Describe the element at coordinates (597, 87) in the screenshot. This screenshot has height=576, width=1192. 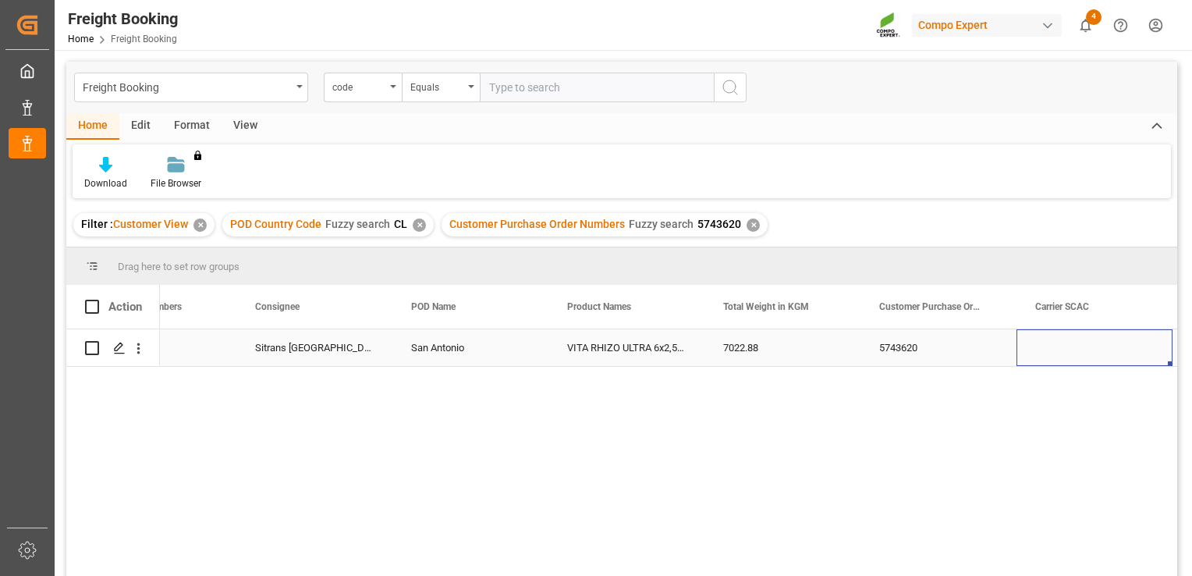
I see `input: Type to search` at that location.